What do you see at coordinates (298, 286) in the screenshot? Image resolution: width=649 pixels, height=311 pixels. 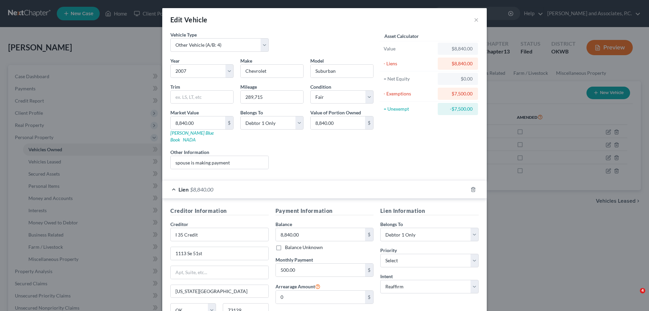 I see `label: Arrearage Amount` at bounding box center [298, 286].